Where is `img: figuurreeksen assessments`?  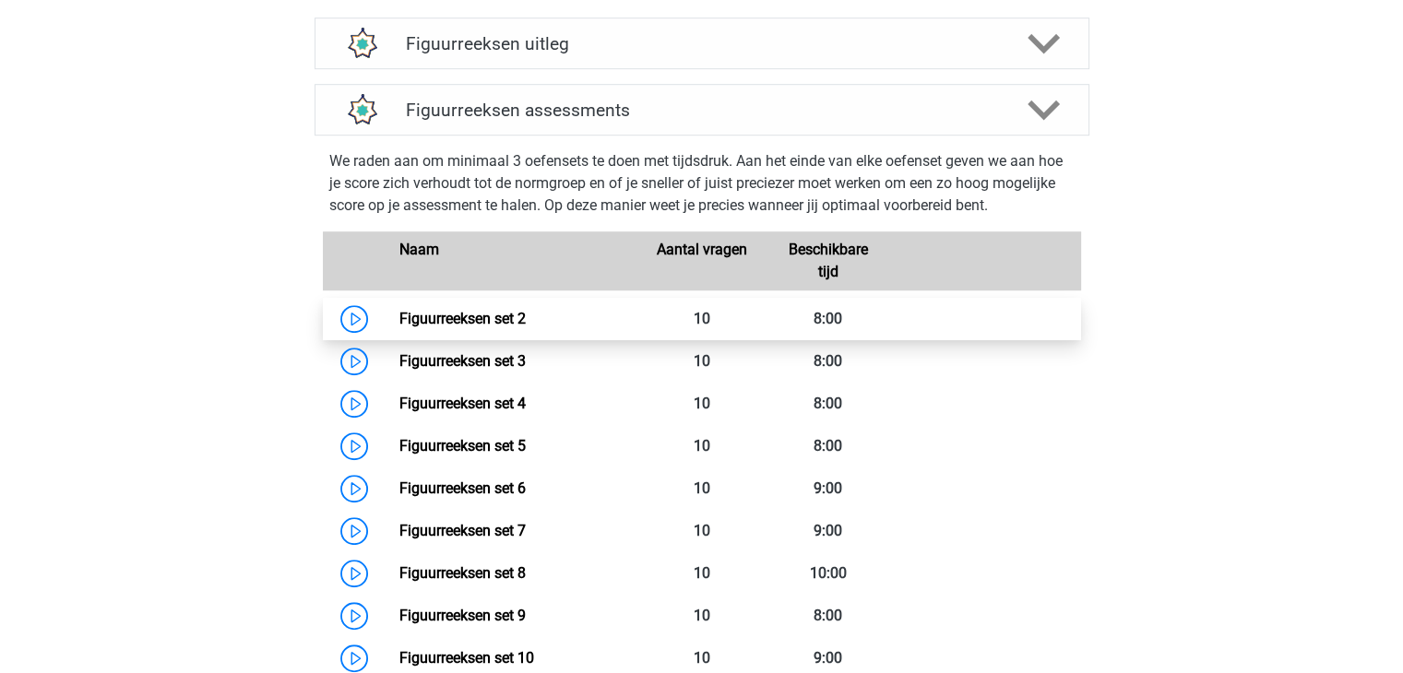 img: figuurreeksen assessments is located at coordinates (361, 110).